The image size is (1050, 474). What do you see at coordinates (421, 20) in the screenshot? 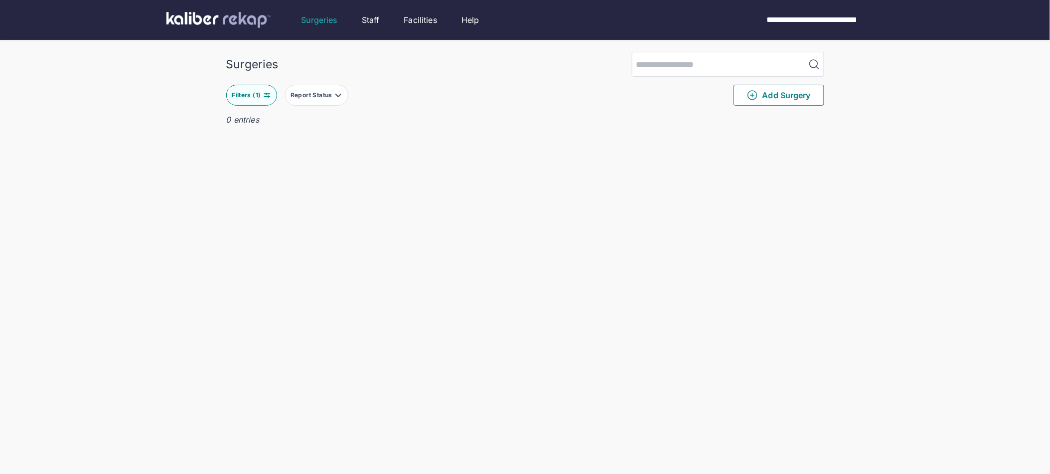
I see `div: Facilities` at bounding box center [421, 20].